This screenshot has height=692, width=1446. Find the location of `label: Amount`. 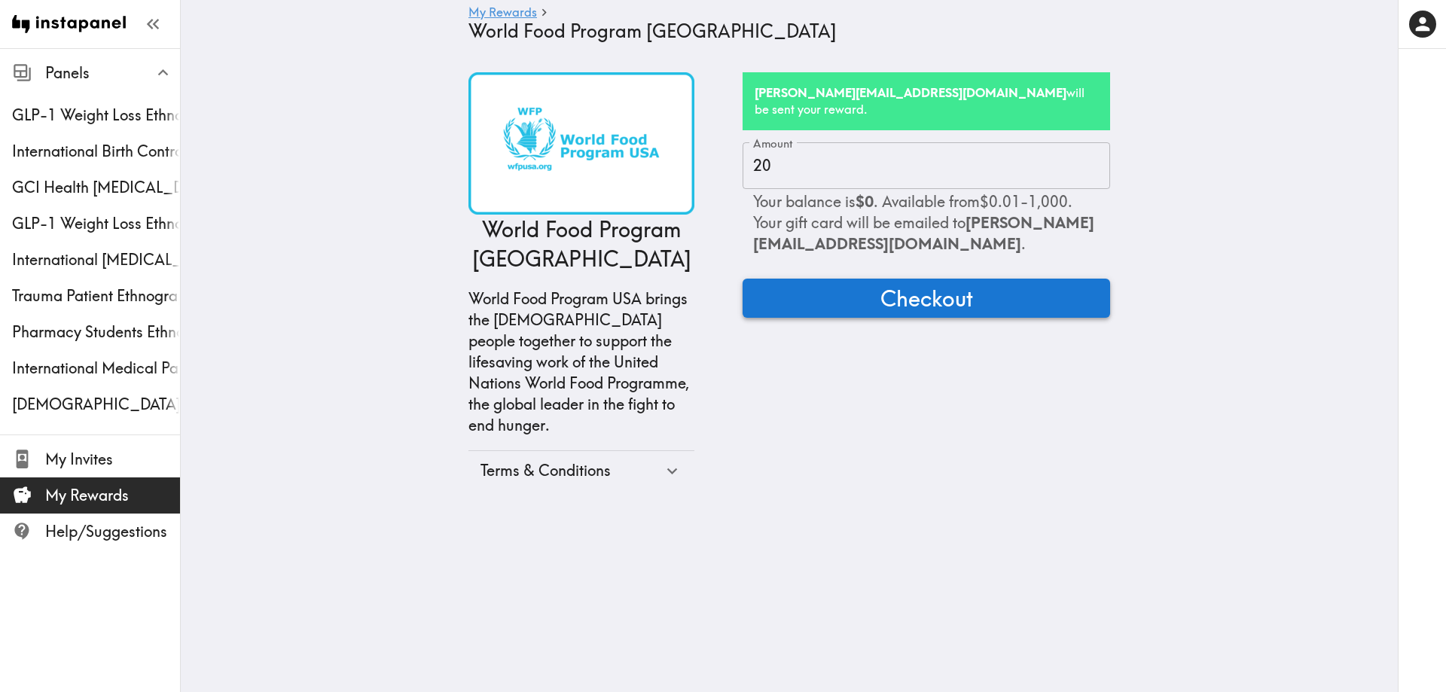

label: Amount is located at coordinates (773, 144).